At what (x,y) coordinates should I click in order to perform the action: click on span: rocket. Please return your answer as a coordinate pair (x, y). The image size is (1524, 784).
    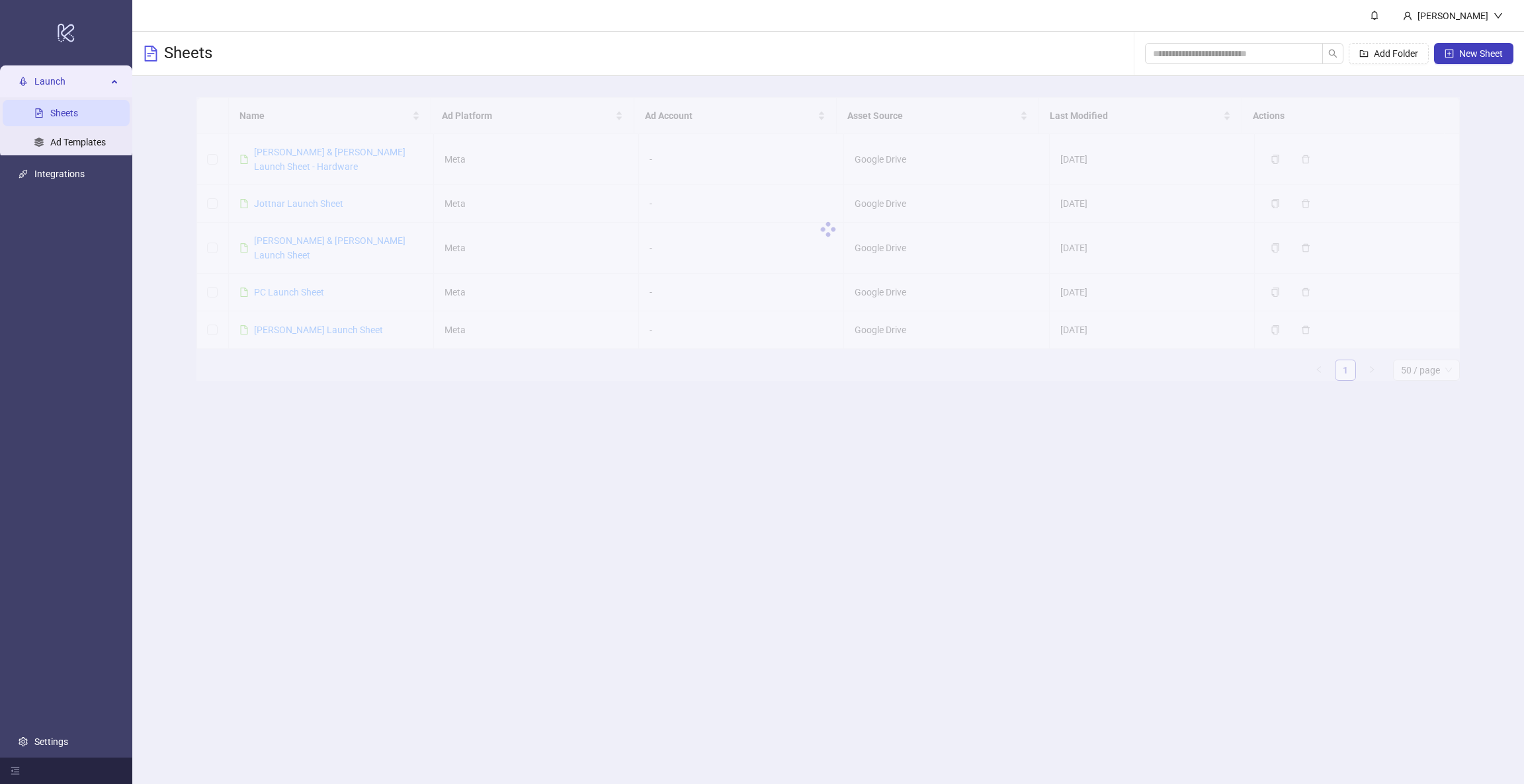
    Looking at the image, I should click on (23, 81).